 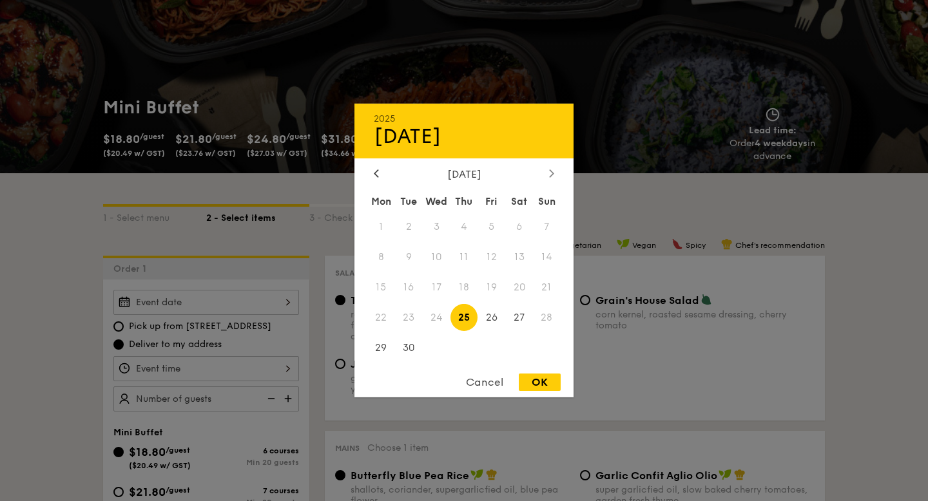 I want to click on div: Wed, so click(x=436, y=202).